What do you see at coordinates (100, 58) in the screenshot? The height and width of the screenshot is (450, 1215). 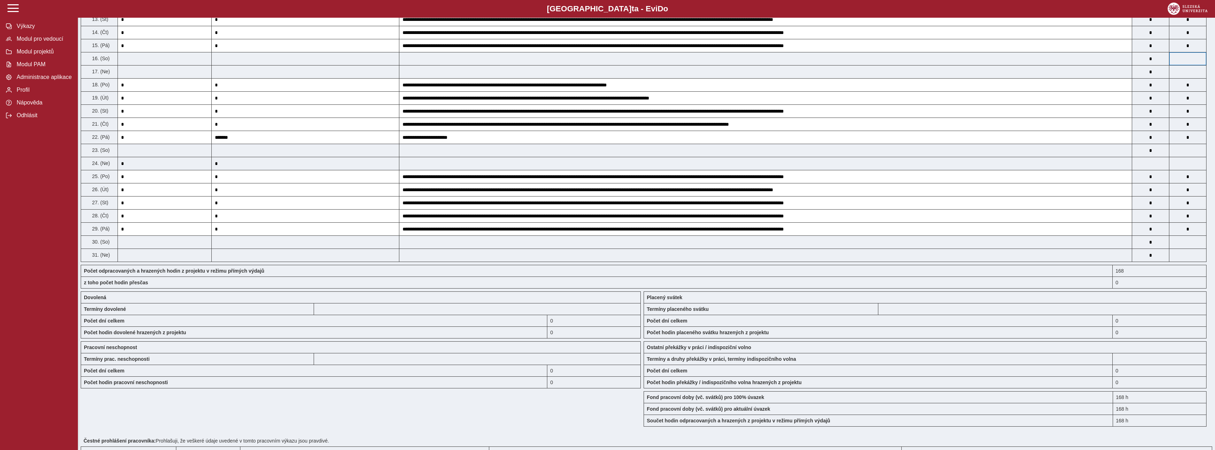 I see `span: 16. (So)` at bounding box center [100, 58].